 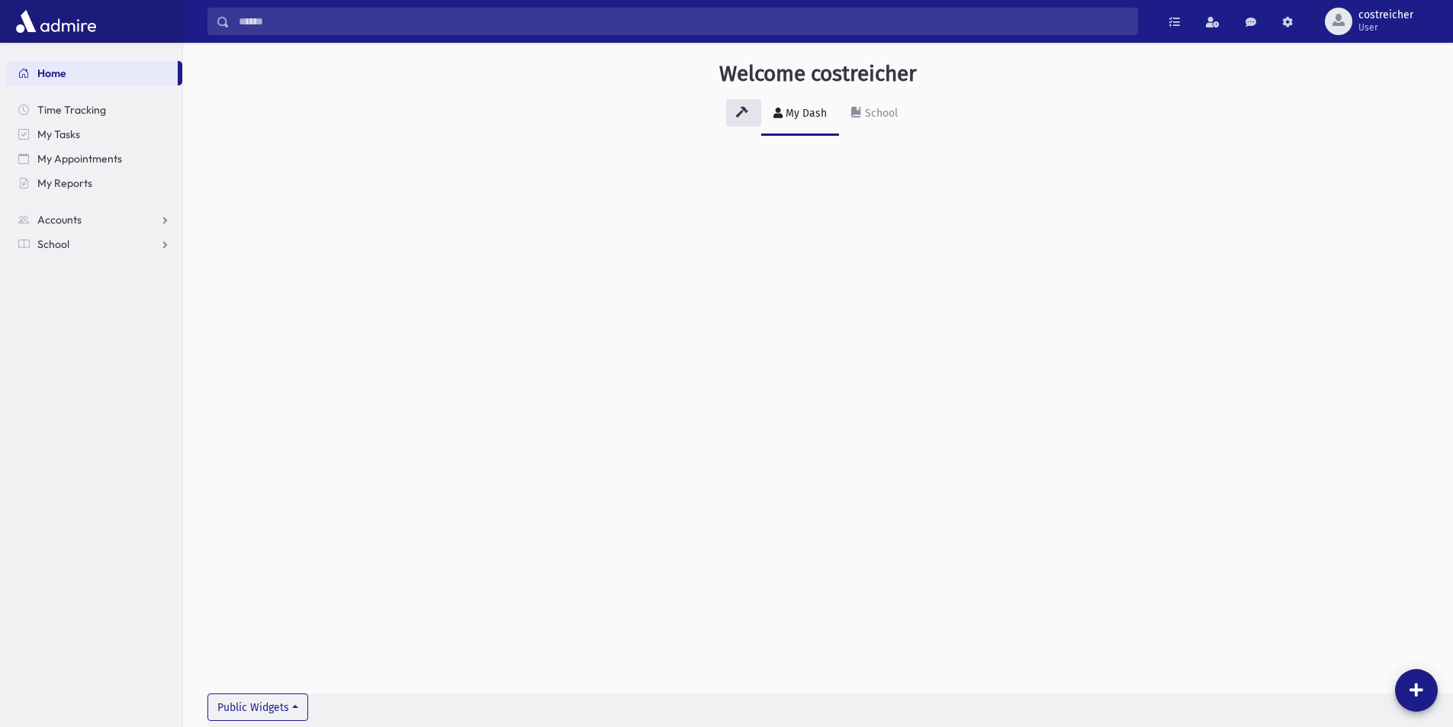 I want to click on h3: Welcome costreicher, so click(x=818, y=74).